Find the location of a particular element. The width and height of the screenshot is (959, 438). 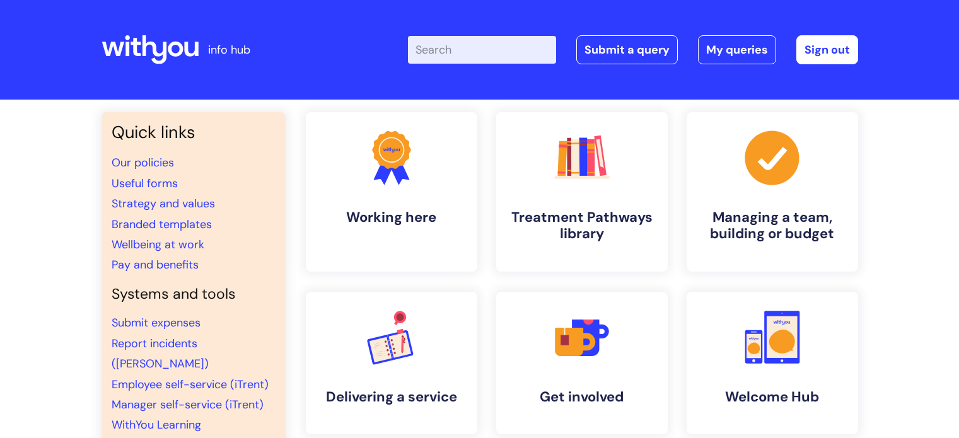

a: Working here is located at coordinates (391, 192).